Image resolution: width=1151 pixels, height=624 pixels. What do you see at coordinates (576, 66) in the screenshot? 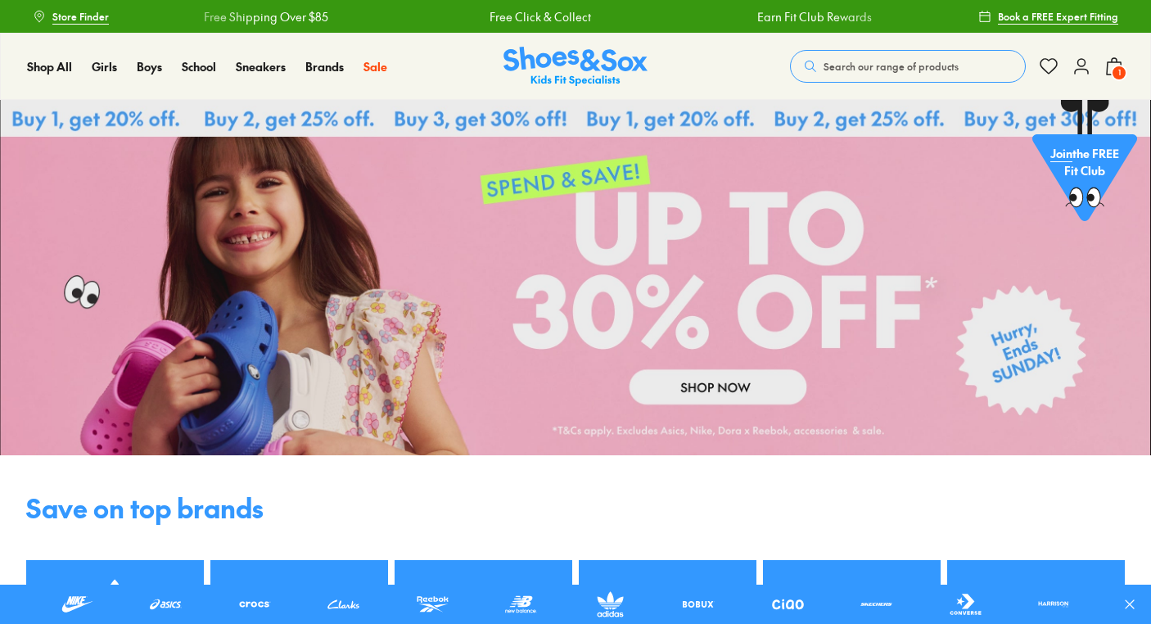
I see `img: SNS_Logo_Responsive.svg` at bounding box center [576, 66].